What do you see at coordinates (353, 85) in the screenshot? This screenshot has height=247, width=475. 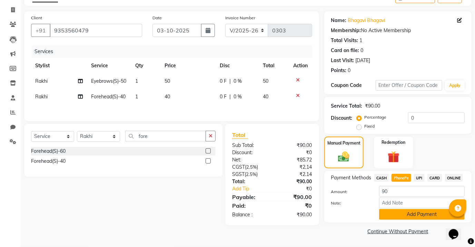 I see `div: Coupon Code` at bounding box center [353, 85].